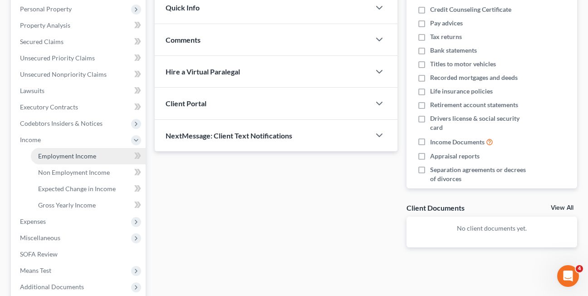 This screenshot has width=588, height=296. What do you see at coordinates (436, 207) in the screenshot?
I see `div: Client Documents` at bounding box center [436, 207].